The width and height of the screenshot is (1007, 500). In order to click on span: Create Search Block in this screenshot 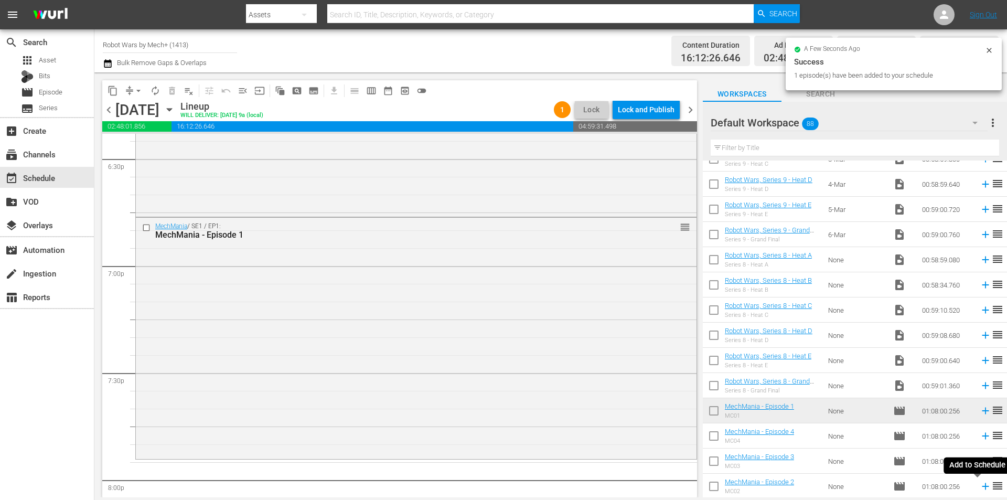, I will do `click(297, 91)`.